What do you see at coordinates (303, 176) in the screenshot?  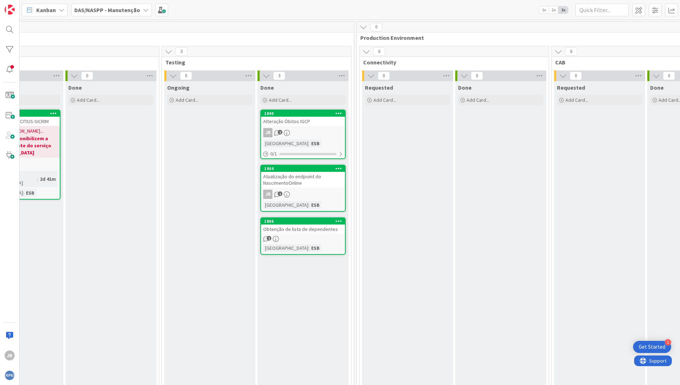 I see `div: 1904Atualização do endpoint do NascimentoOnline` at bounding box center [303, 176].